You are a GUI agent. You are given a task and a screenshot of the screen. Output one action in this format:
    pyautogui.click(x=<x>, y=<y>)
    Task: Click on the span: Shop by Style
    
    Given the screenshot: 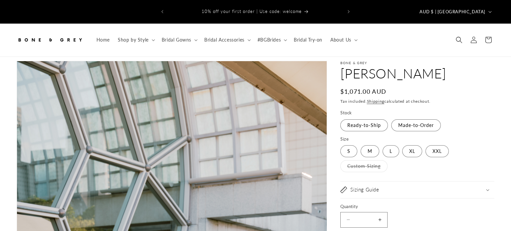 What is the action you would take?
    pyautogui.click(x=133, y=40)
    